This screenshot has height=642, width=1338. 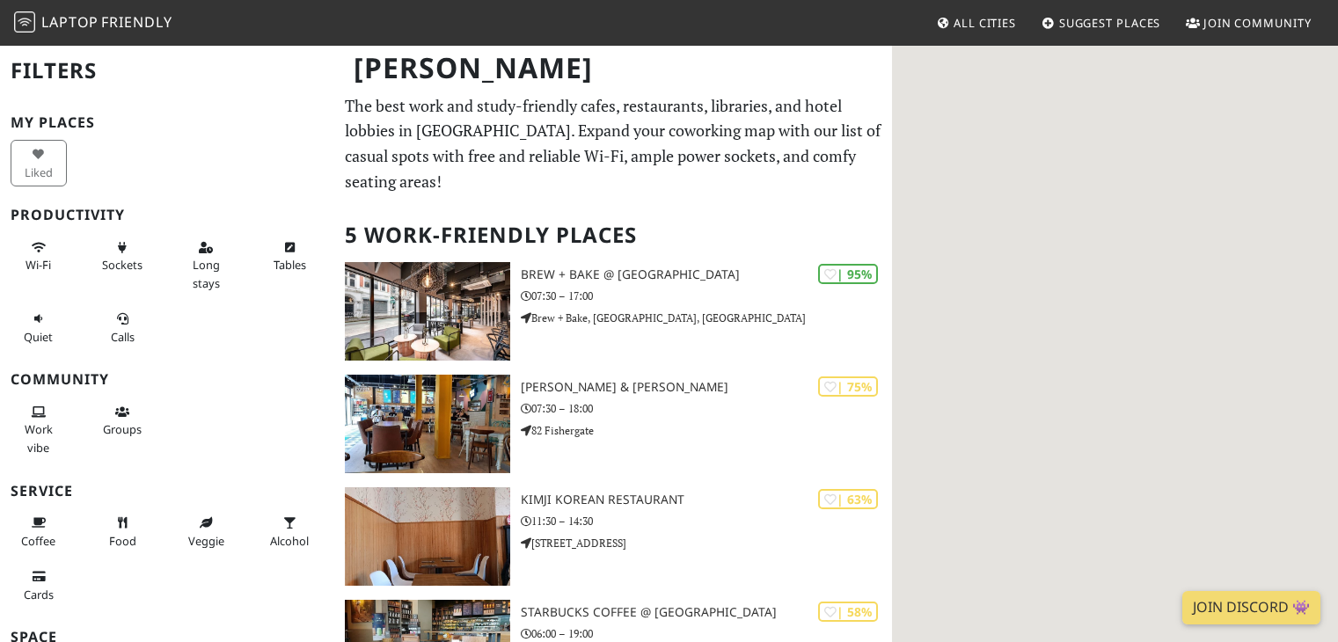 I want to click on p: 07:30 – 18:00, so click(x=706, y=408).